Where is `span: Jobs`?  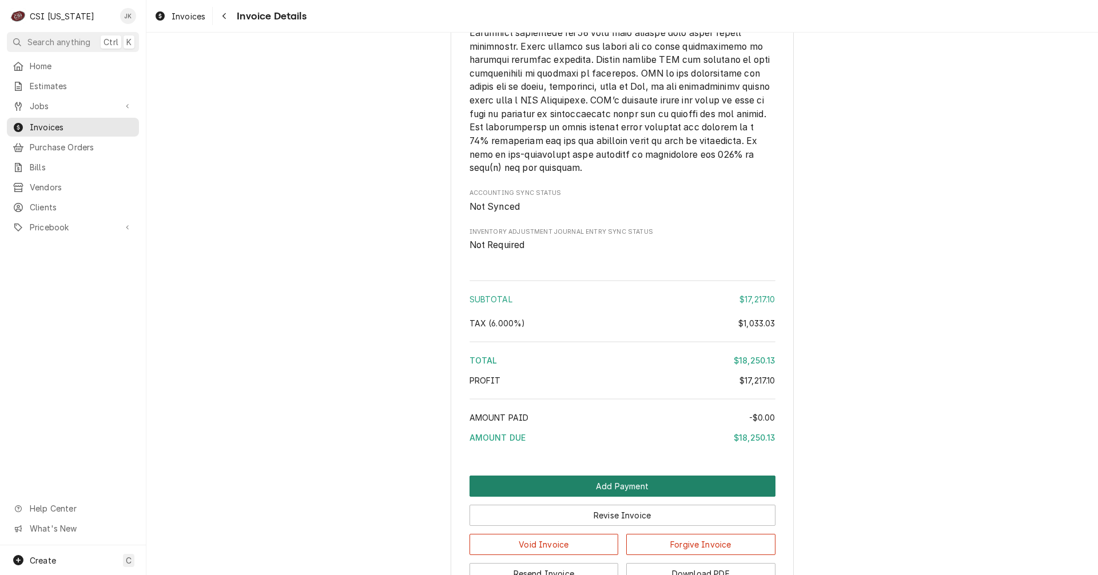
span: Jobs is located at coordinates (73, 106).